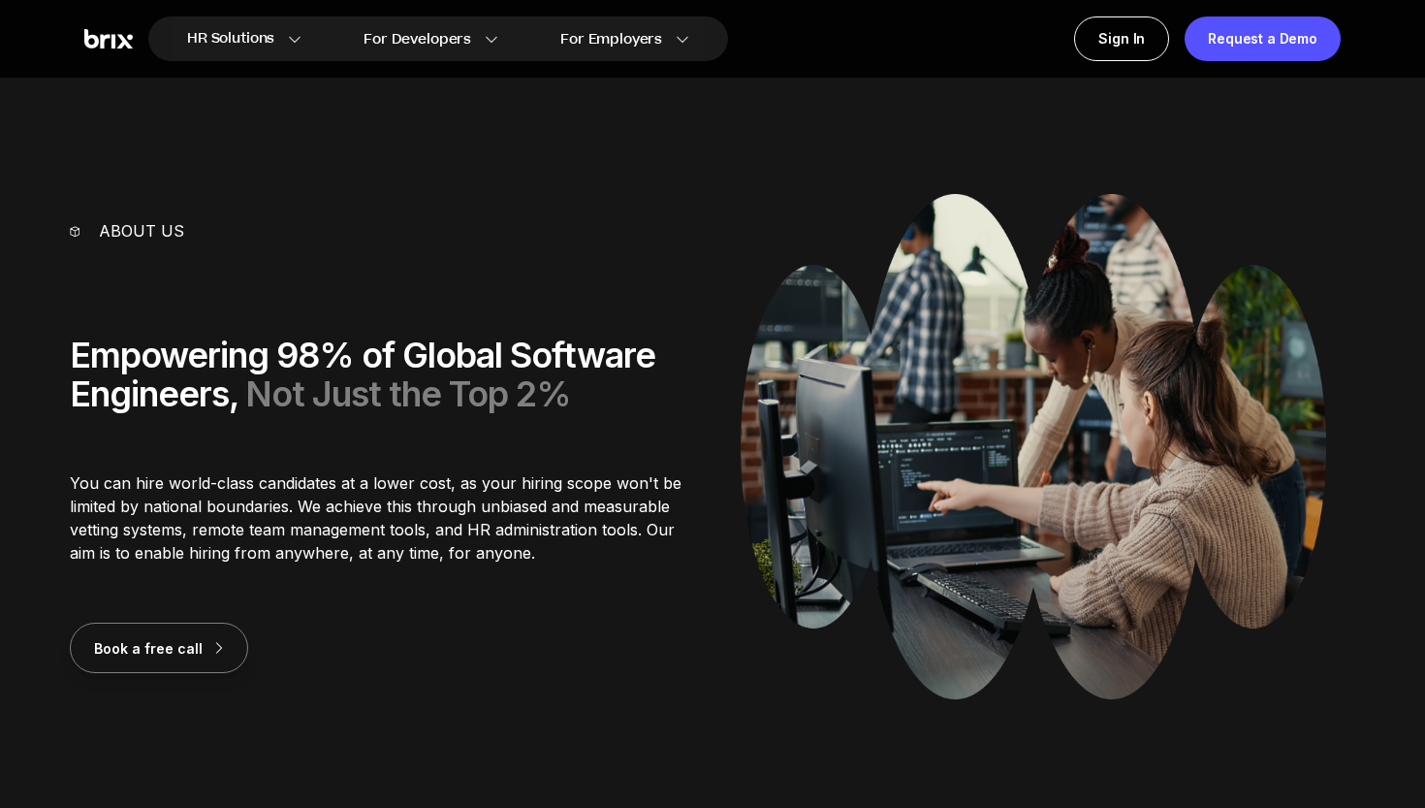 The height and width of the screenshot is (808, 1425). What do you see at coordinates (408, 394) in the screenshot?
I see `span: Not Just the Top 2%` at bounding box center [408, 394].